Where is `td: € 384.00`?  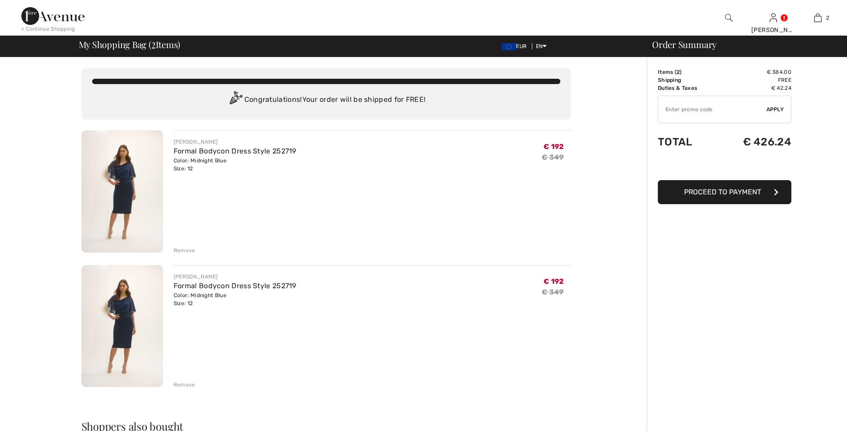
td: € 384.00 is located at coordinates (754, 72).